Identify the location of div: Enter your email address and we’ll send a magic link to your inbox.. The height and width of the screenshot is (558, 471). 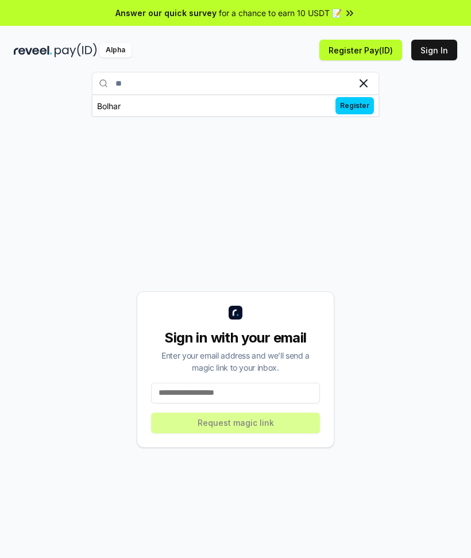
(236, 361).